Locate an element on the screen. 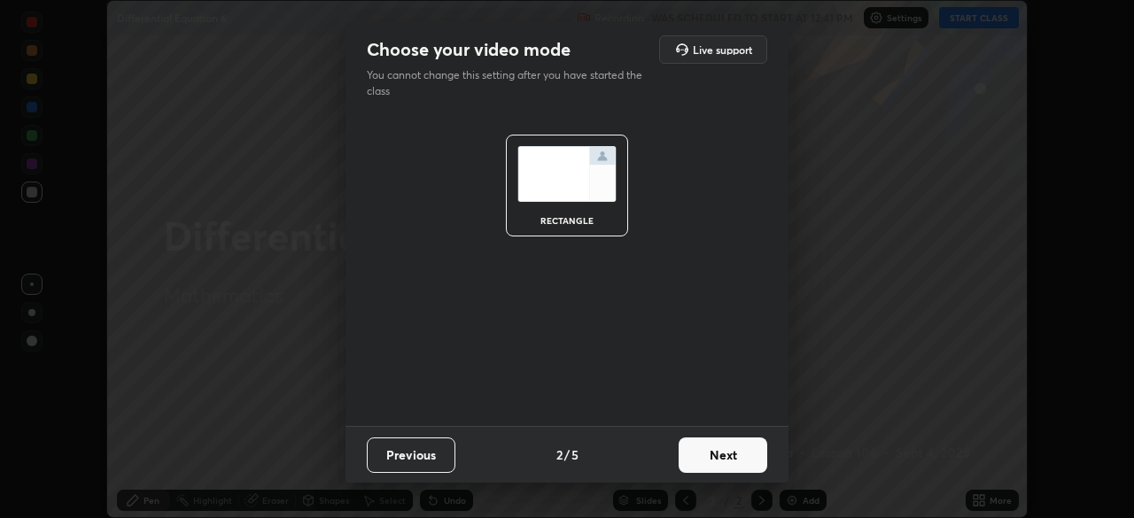 The image size is (1134, 518). h2: Choose your video mode is located at coordinates (468, 50).